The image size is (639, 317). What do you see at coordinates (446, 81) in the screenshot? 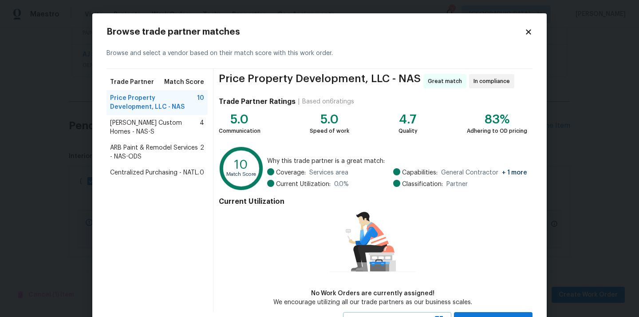
I see `span: Great match` at bounding box center [446, 81].